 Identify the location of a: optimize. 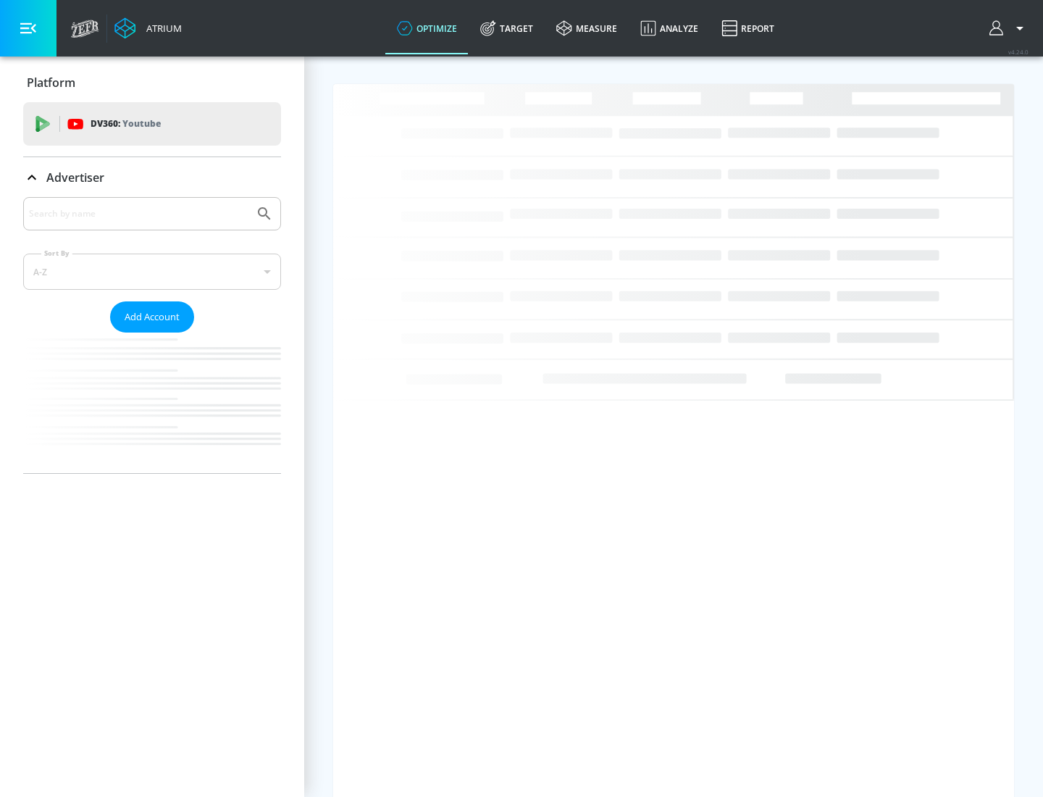
(427, 28).